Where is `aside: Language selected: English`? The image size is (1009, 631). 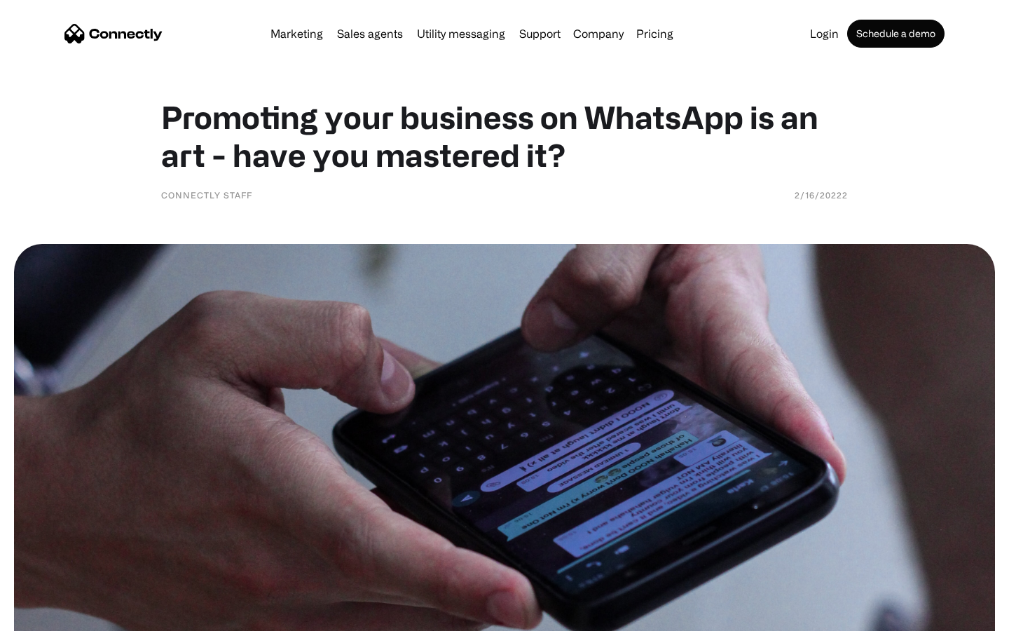 aside: Language selected: English is located at coordinates (49, 616).